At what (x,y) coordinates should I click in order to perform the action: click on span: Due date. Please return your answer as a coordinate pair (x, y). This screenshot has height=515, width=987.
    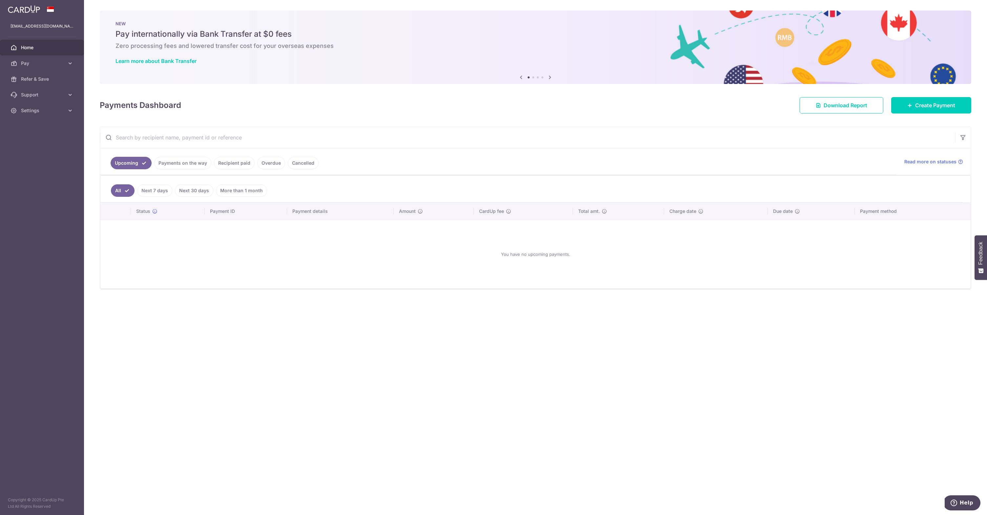
    Looking at the image, I should click on (783, 211).